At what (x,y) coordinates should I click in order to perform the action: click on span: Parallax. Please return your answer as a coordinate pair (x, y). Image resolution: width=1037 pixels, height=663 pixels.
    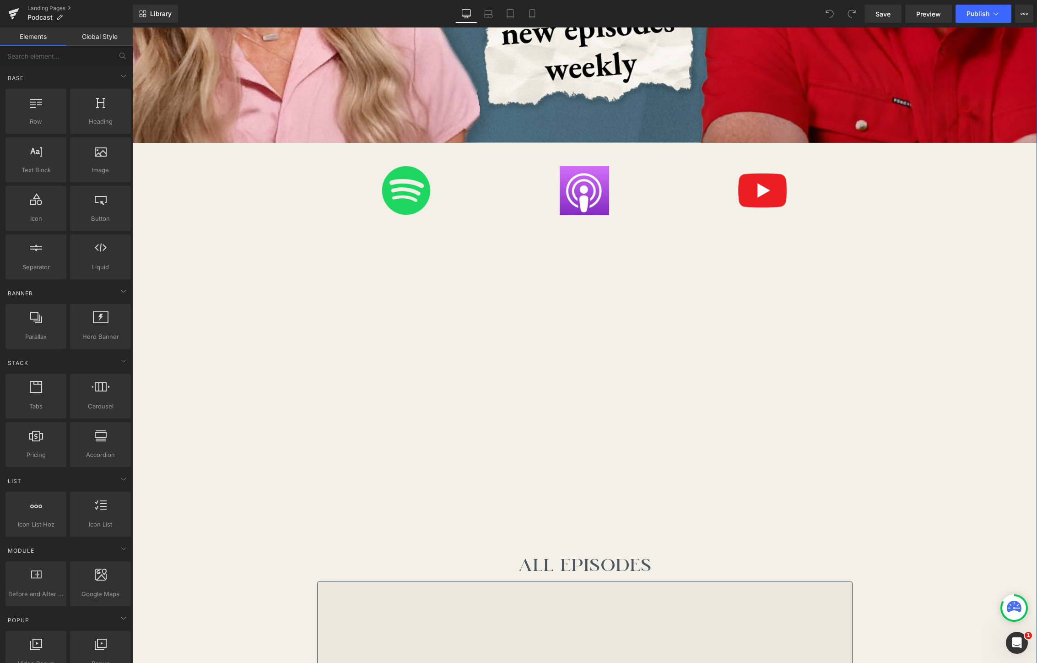
    Looking at the image, I should click on (36, 336).